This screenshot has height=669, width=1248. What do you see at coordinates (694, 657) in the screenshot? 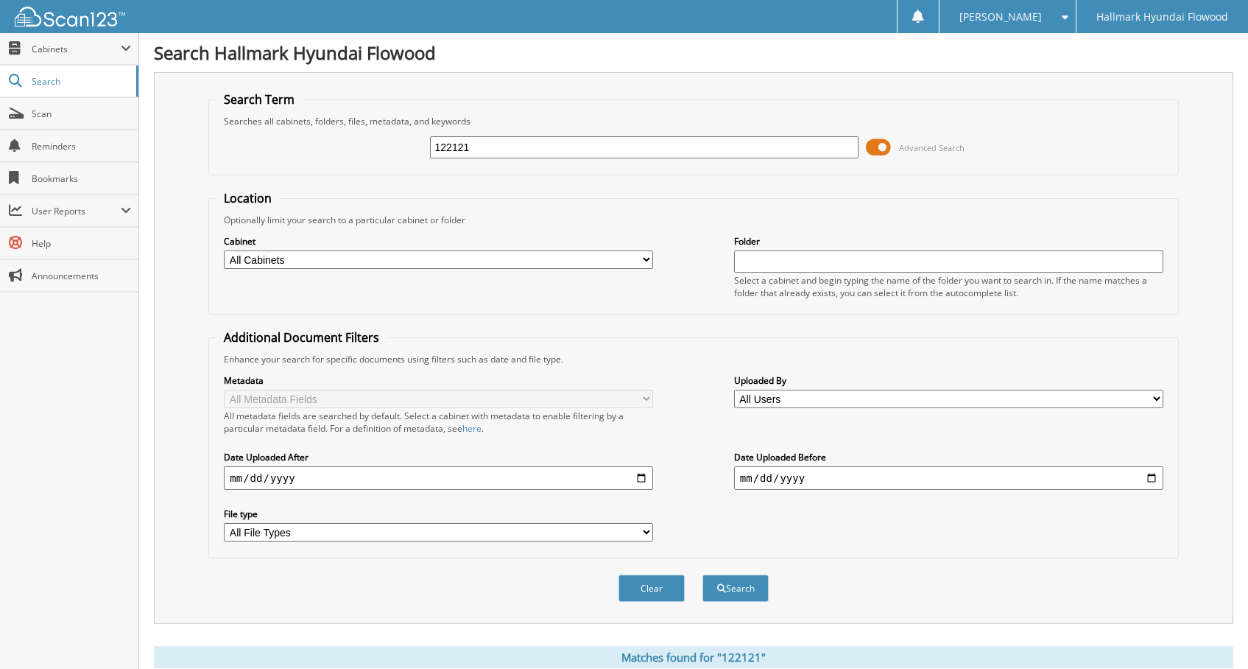
I see `div: Matches found for "122121"` at bounding box center [694, 657].